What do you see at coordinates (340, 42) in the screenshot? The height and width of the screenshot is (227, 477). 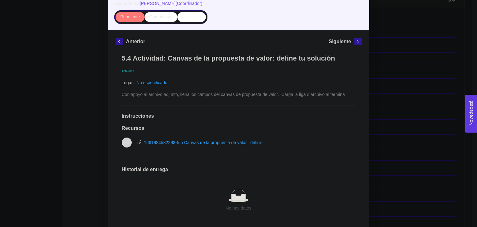 I see `h5: Siguiente` at bounding box center [340, 42].